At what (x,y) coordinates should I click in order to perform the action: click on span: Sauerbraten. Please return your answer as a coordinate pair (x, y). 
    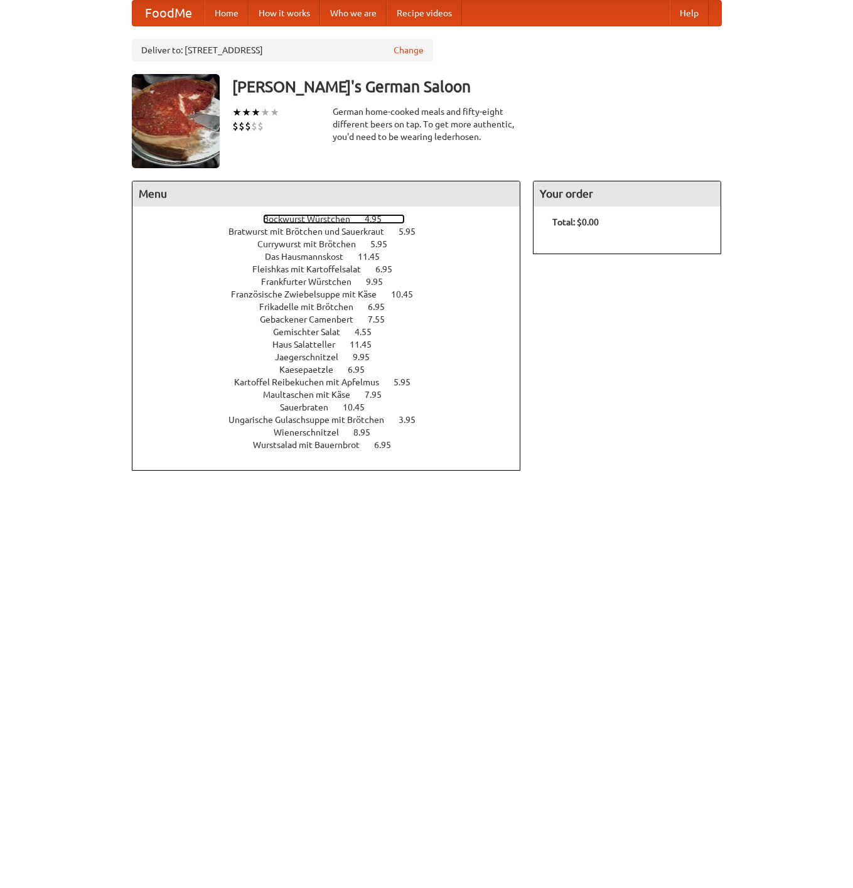
    Looking at the image, I should click on (310, 407).